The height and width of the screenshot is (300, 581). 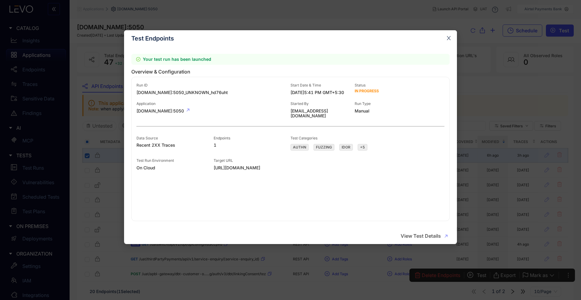 What do you see at coordinates (142, 85) in the screenshot?
I see `span: Run ID` at bounding box center [142, 85].